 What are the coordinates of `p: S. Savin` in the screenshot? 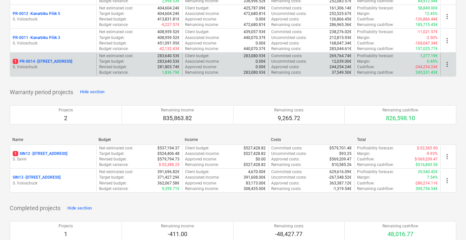 It's located at (53, 159).